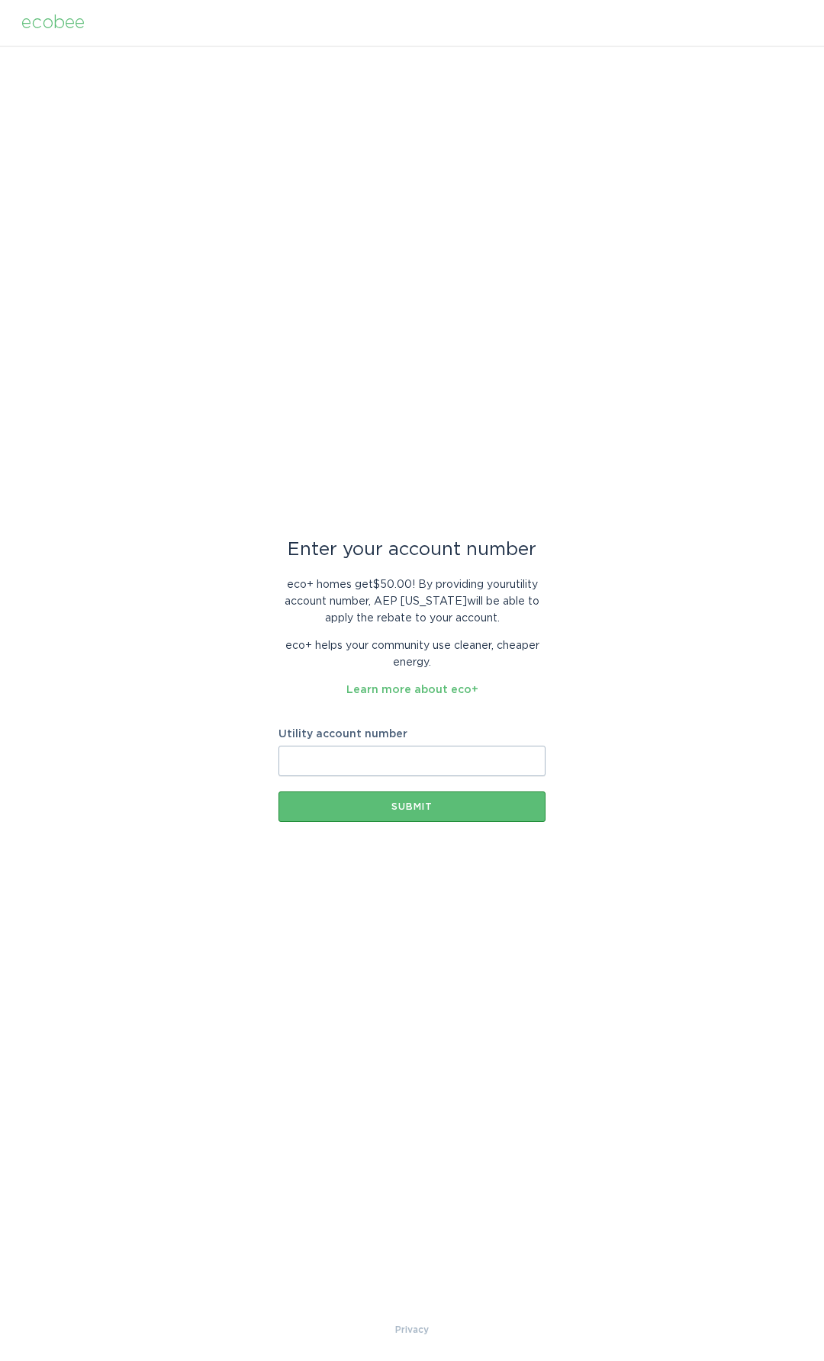 This screenshot has height=1361, width=824. Describe the element at coordinates (412, 807) in the screenshot. I see `button: Submit` at that location.